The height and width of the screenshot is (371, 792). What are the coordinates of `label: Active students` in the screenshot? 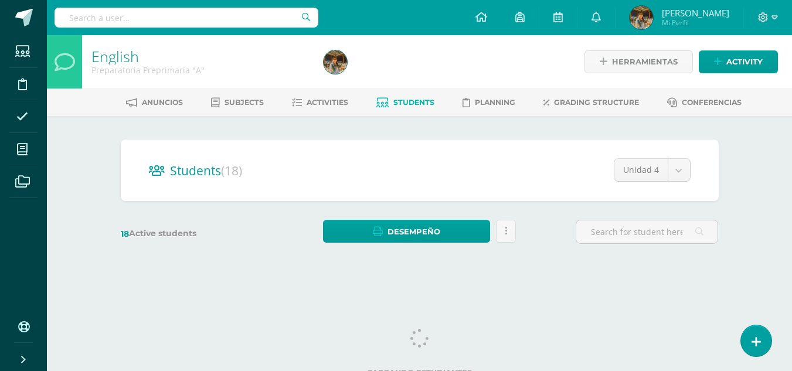 It's located at (192, 233).